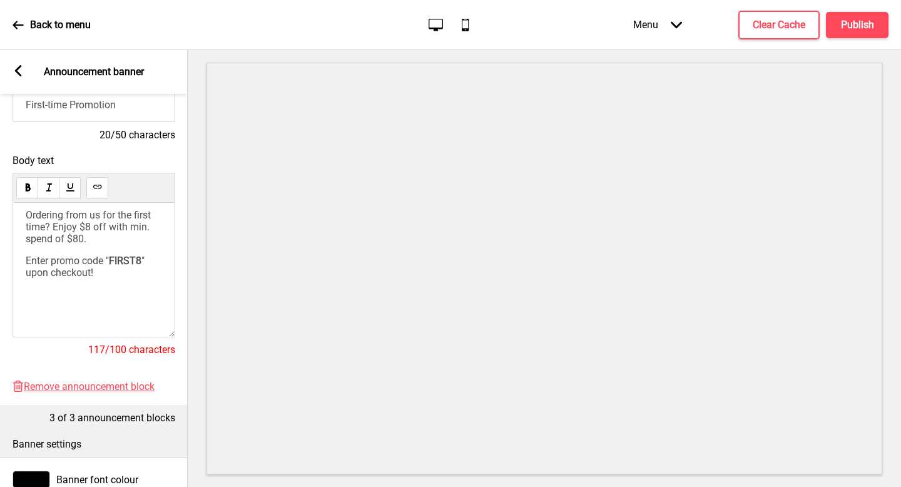 Image resolution: width=901 pixels, height=487 pixels. I want to click on span: 117/100 characters, so click(131, 349).